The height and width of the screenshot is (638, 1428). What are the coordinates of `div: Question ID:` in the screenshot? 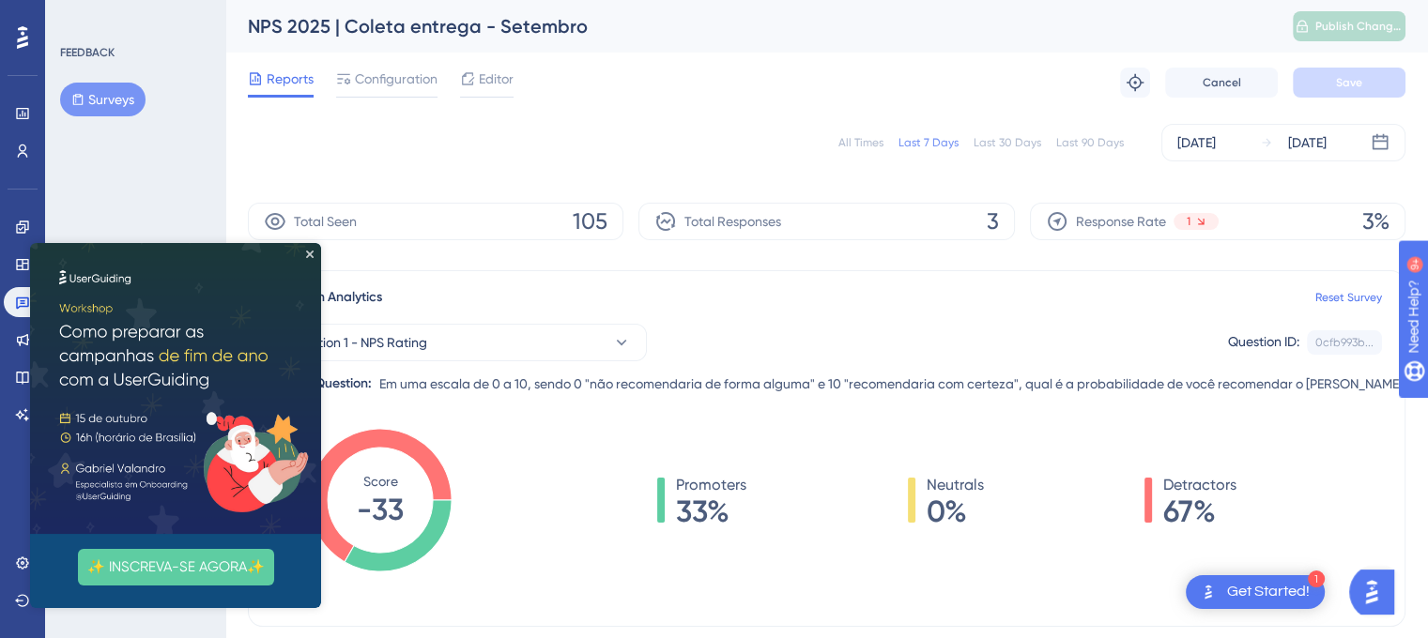 It's located at (1264, 343).